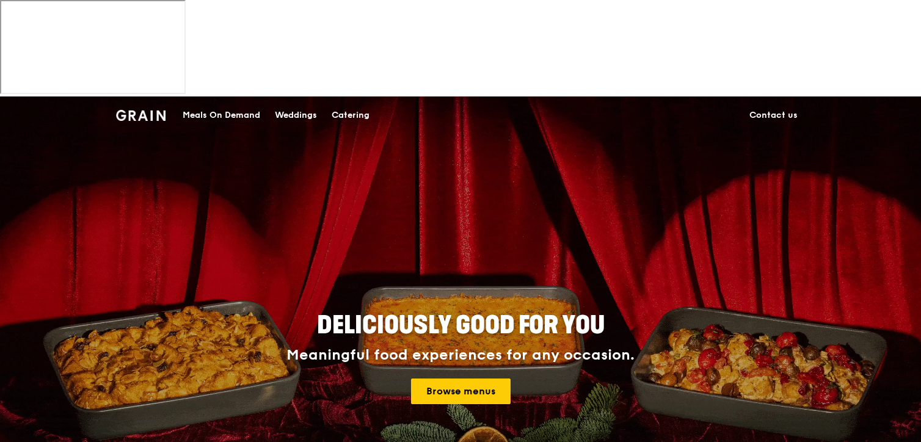  What do you see at coordinates (460, 325) in the screenshot?
I see `span: Deliciously good for you` at bounding box center [460, 325].